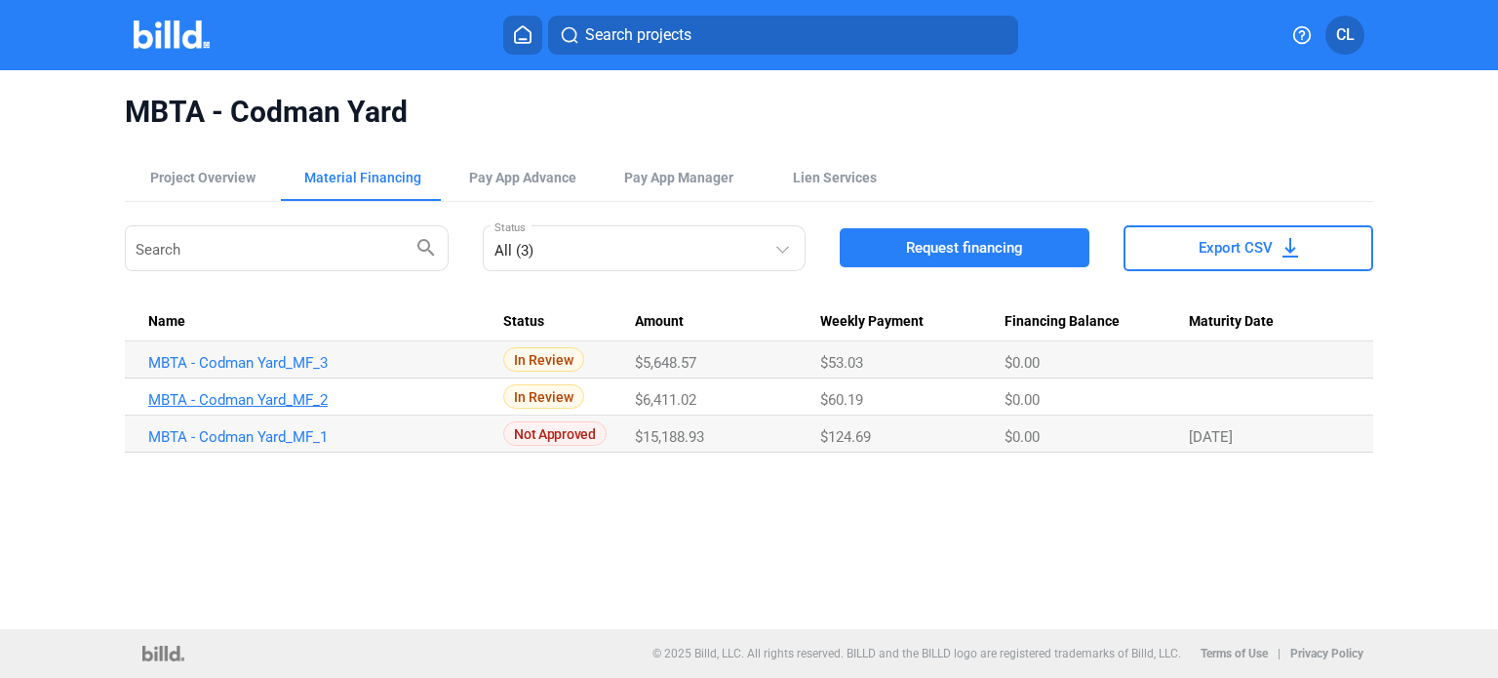 The height and width of the screenshot is (678, 1498). Describe the element at coordinates (203, 178) in the screenshot. I see `div: Project Overview` at that location.